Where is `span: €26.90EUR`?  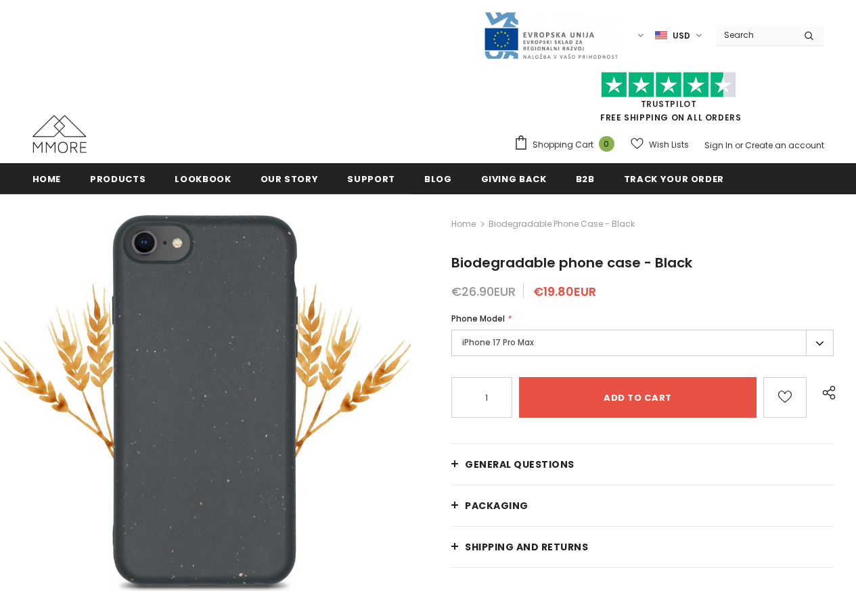
span: €26.90EUR is located at coordinates (483, 291).